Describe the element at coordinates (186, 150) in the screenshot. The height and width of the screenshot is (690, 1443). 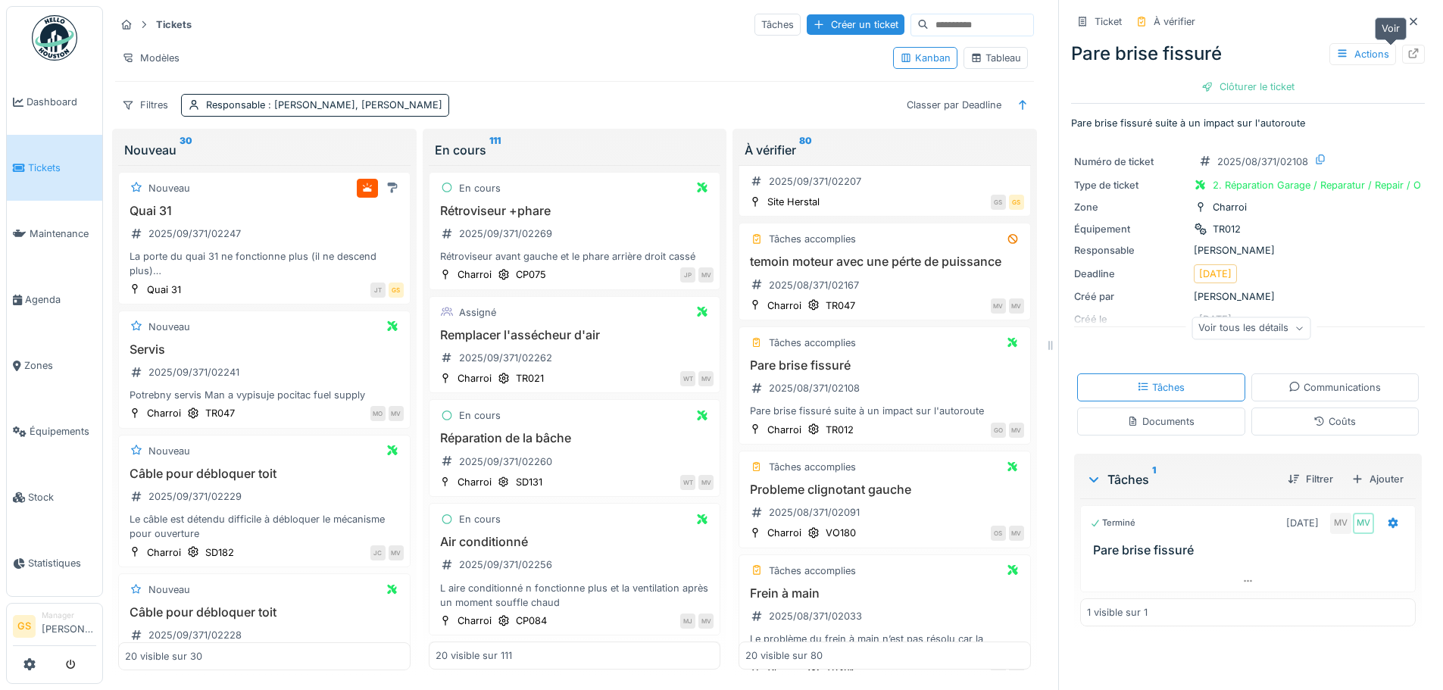
I see `sup: 30` at that location.